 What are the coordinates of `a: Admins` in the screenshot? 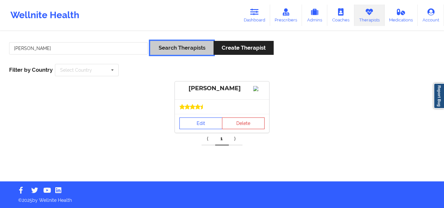 It's located at (315, 15).